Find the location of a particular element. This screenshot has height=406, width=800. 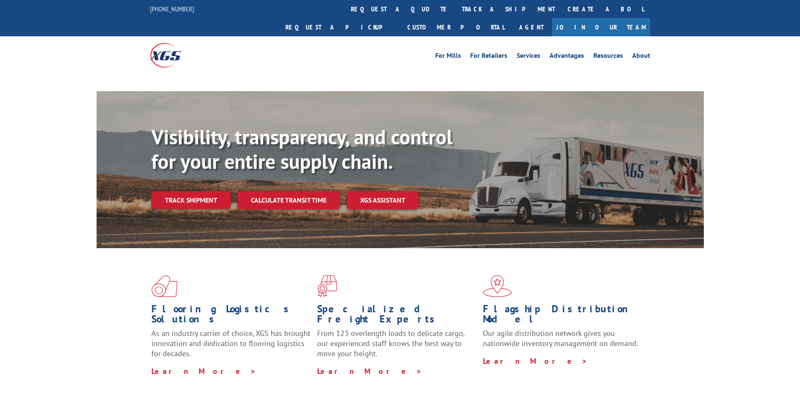

a: Agent is located at coordinates (531, 27).